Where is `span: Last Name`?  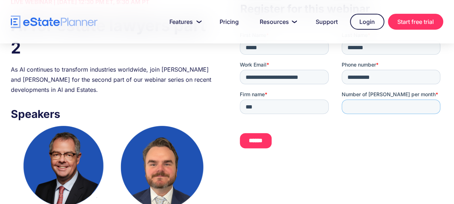 span: Last Name is located at coordinates (115, 3).